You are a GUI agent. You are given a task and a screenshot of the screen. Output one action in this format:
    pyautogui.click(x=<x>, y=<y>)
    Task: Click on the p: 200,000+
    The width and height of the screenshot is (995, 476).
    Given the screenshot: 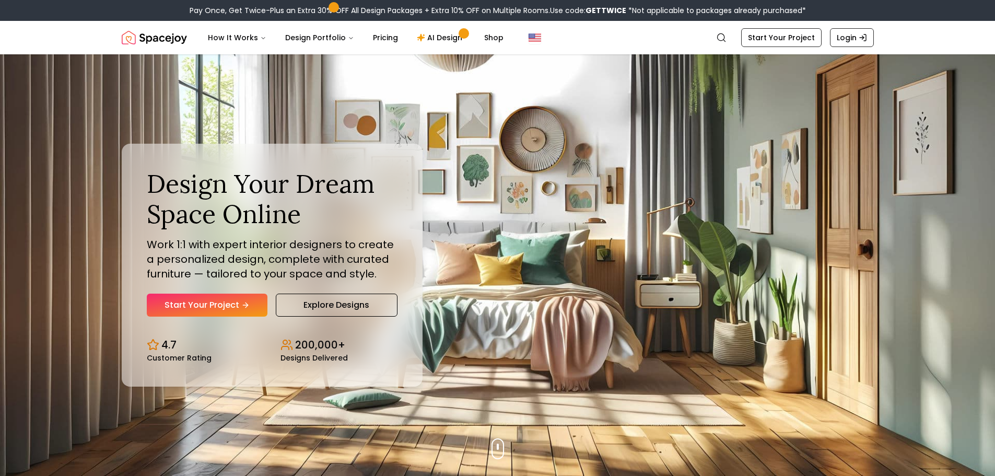 What is the action you would take?
    pyautogui.click(x=320, y=345)
    